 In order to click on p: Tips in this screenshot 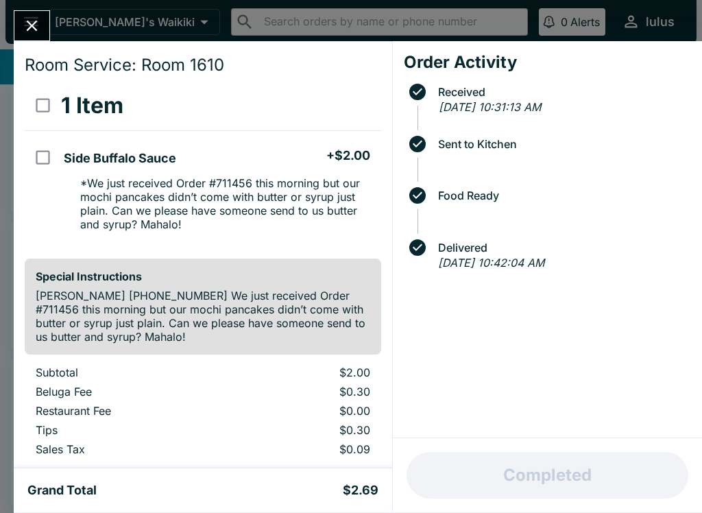, I will do `click(130, 430)`.